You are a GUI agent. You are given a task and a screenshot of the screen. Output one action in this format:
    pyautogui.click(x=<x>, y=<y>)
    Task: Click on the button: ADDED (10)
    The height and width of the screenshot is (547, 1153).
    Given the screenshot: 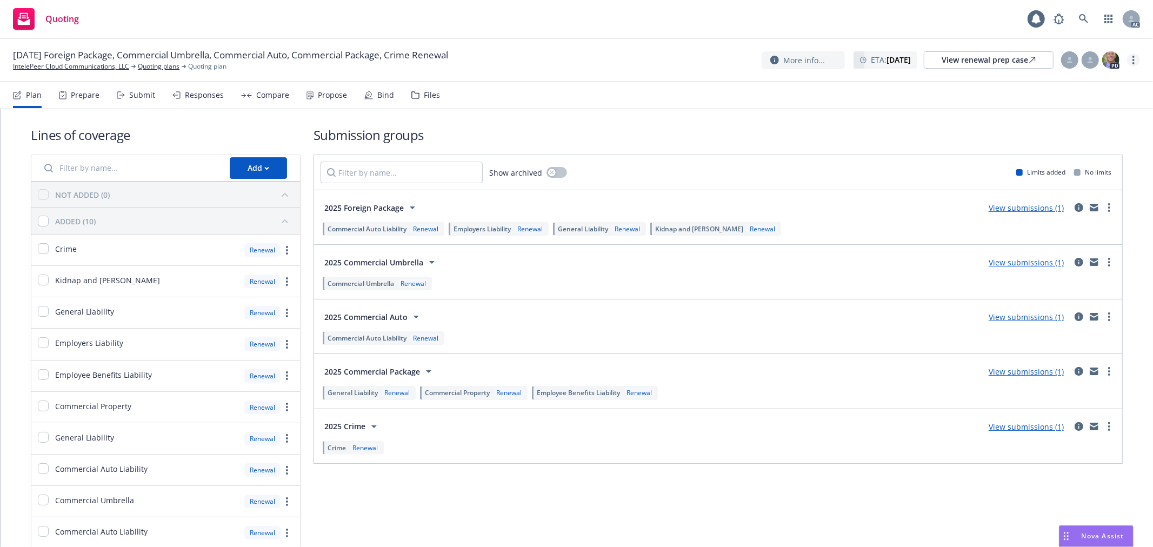 What is the action you would take?
    pyautogui.click(x=174, y=221)
    